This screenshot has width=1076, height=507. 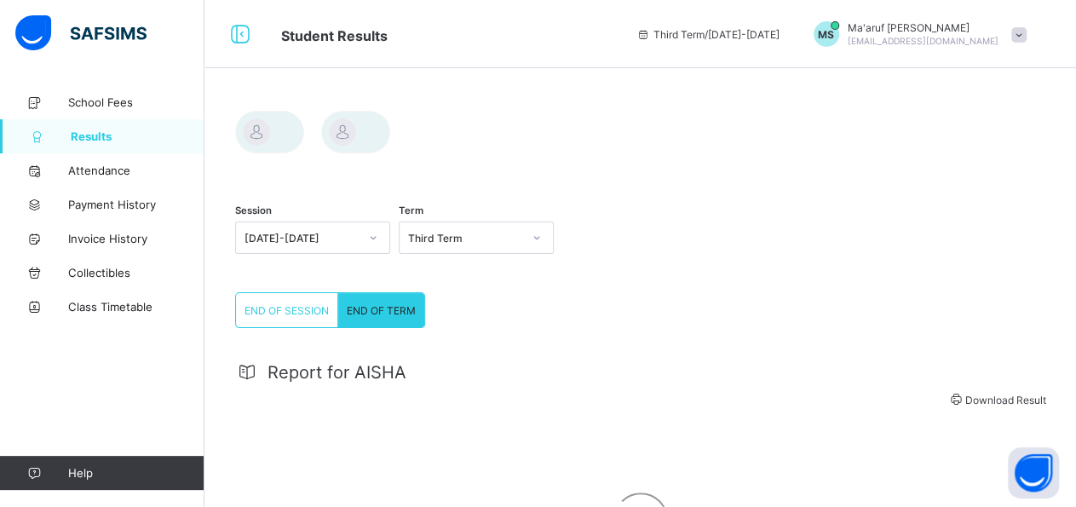 What do you see at coordinates (708, 34) in the screenshot?
I see `span: session/term information` at bounding box center [708, 34].